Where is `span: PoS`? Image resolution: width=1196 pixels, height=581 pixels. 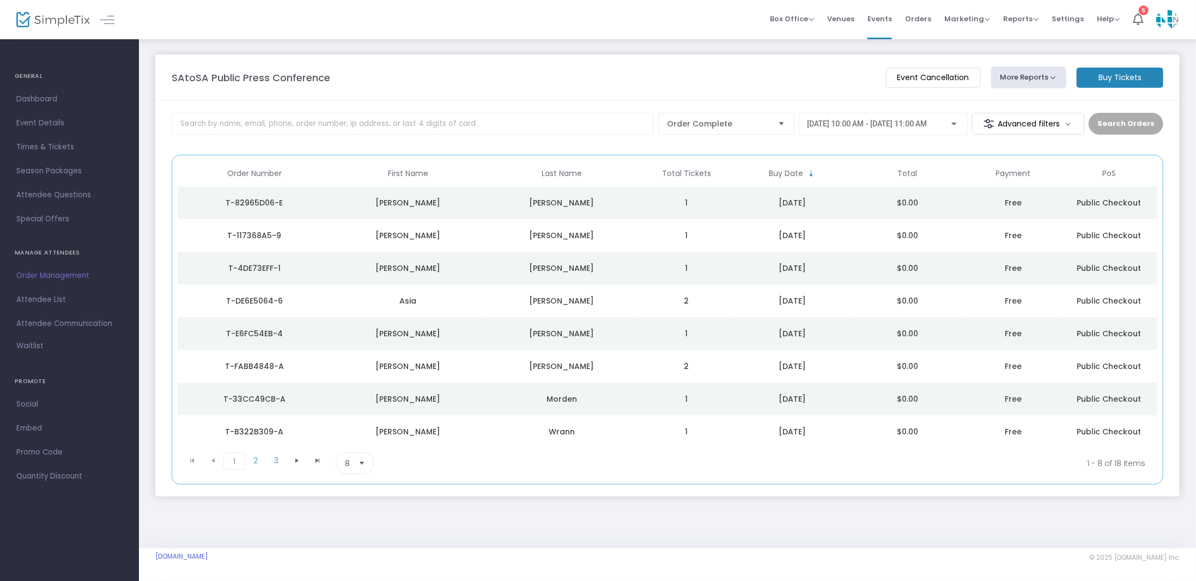
span: PoS is located at coordinates (1108, 173).